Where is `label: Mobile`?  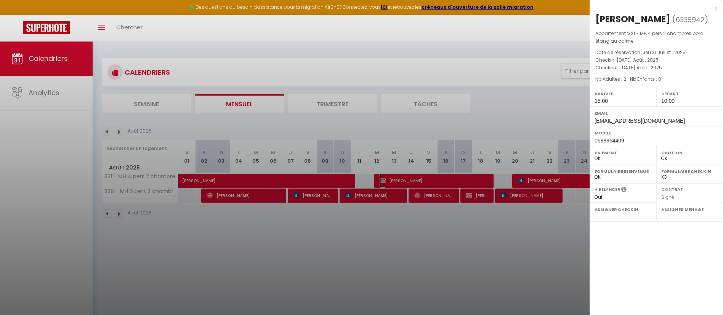 label: Mobile is located at coordinates (656, 133).